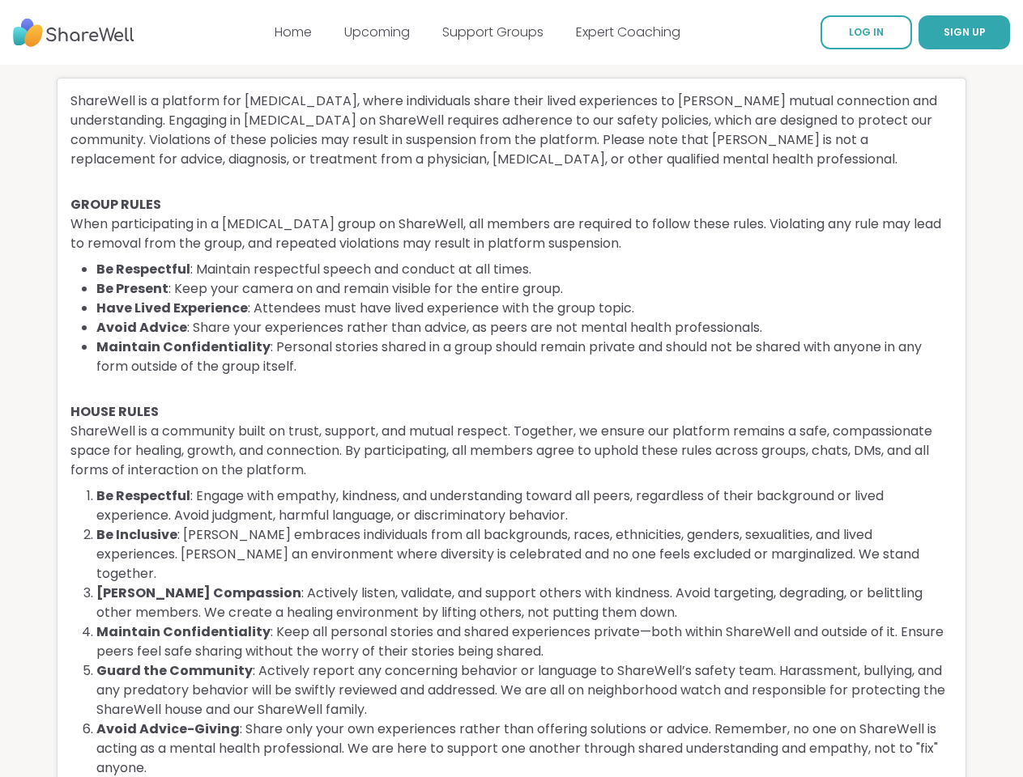 Image resolution: width=1023 pixels, height=777 pixels. I want to click on li: : Personal stories shared in a group should remain private and should not be shared with anyone i..., so click(524, 357).